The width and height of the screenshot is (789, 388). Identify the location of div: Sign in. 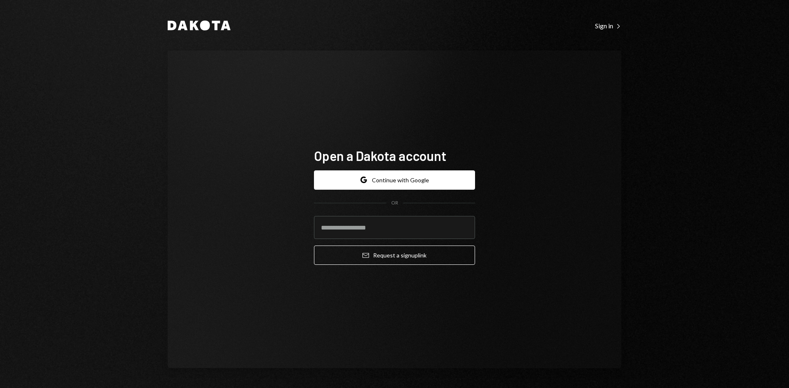
(608, 26).